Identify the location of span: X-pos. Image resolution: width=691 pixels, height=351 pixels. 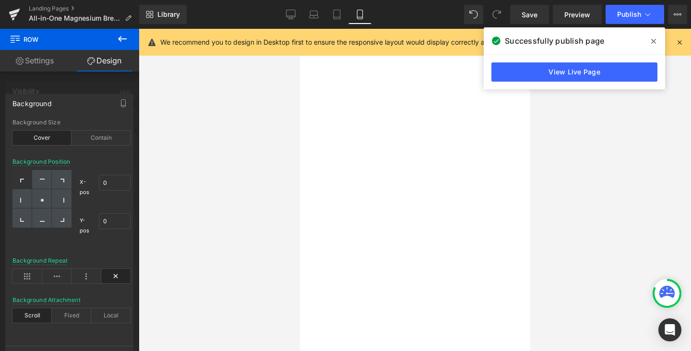
(87, 187).